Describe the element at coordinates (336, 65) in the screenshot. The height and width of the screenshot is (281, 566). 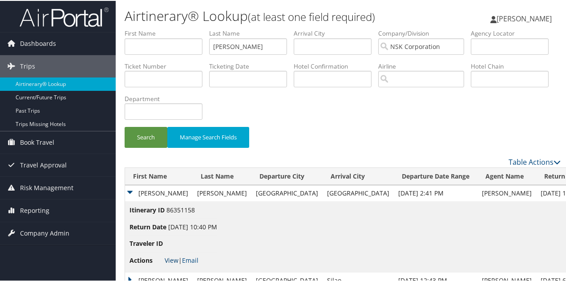
I see `label: Hotel Confirmation` at that location.